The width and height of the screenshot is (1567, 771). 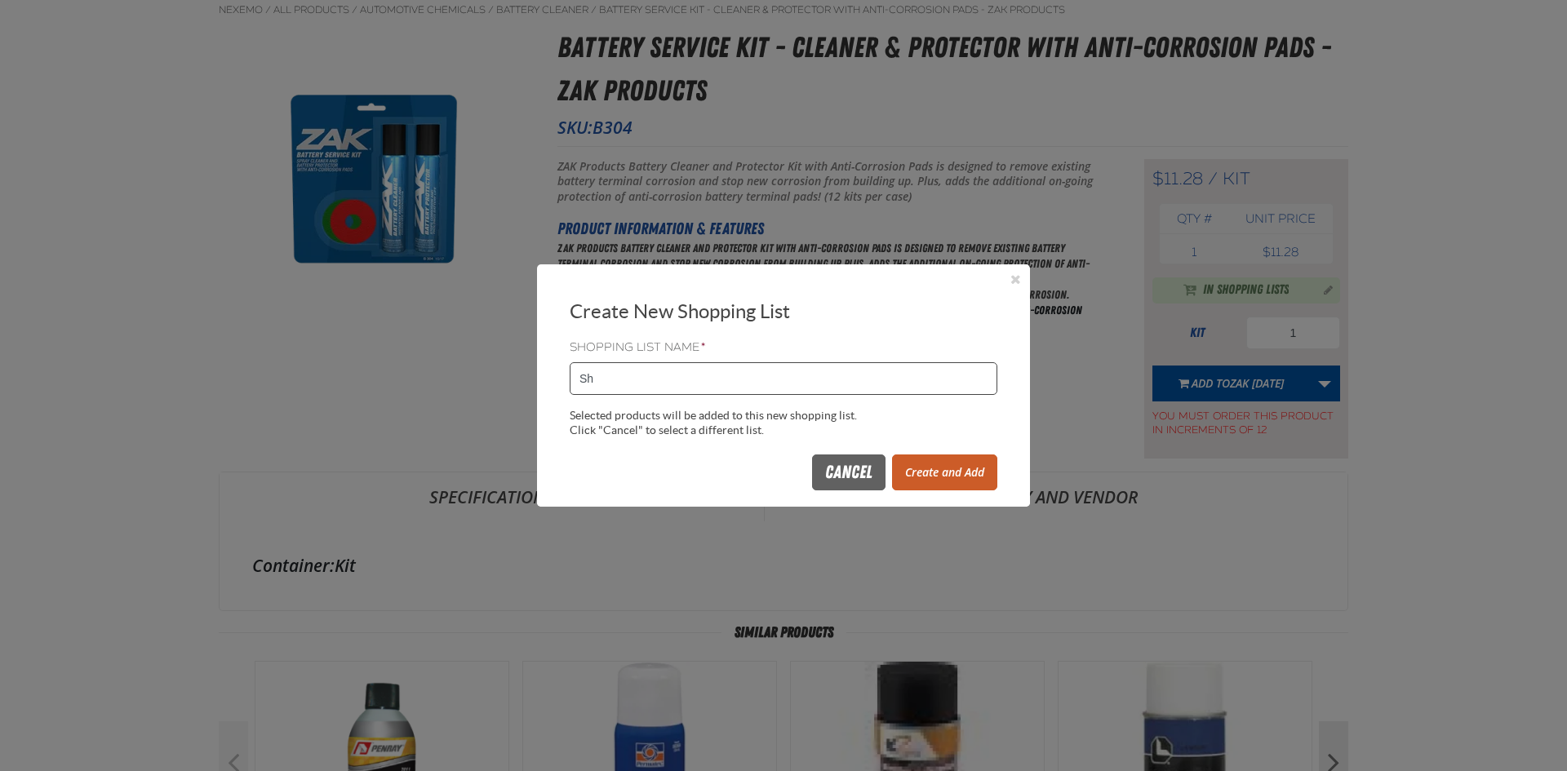 I want to click on button: Cancel, so click(x=849, y=472).